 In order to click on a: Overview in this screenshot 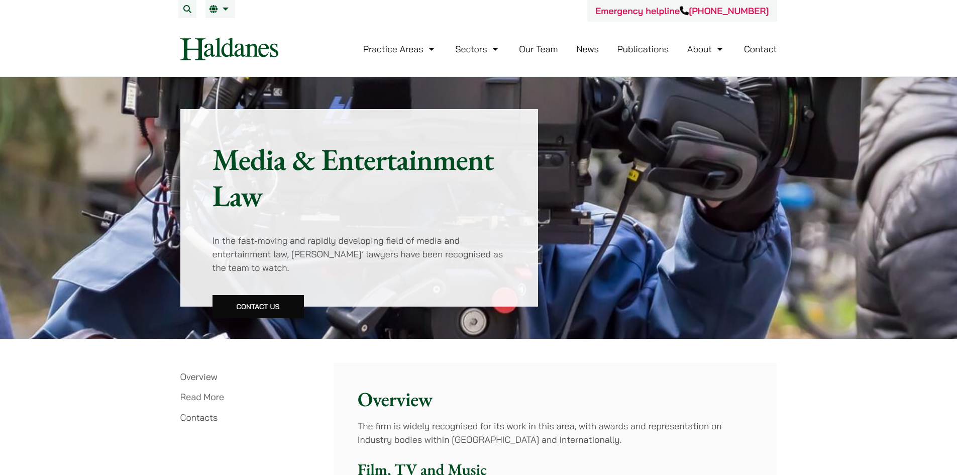, I will do `click(199, 376)`.